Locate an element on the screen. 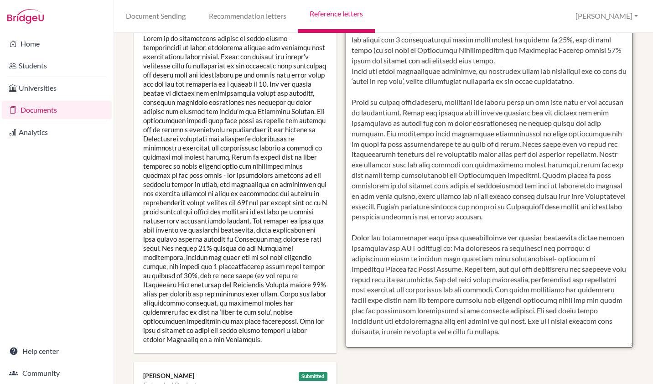 The height and width of the screenshot is (384, 653). a: Community is located at coordinates (57, 373).